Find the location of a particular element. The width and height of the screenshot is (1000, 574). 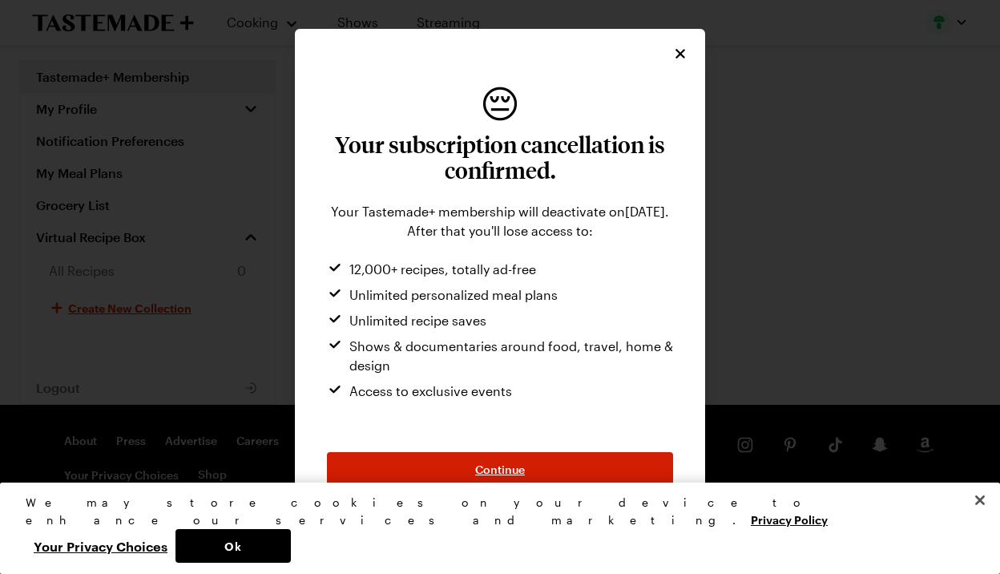

span: Access to exclusive events is located at coordinates (430, 391).